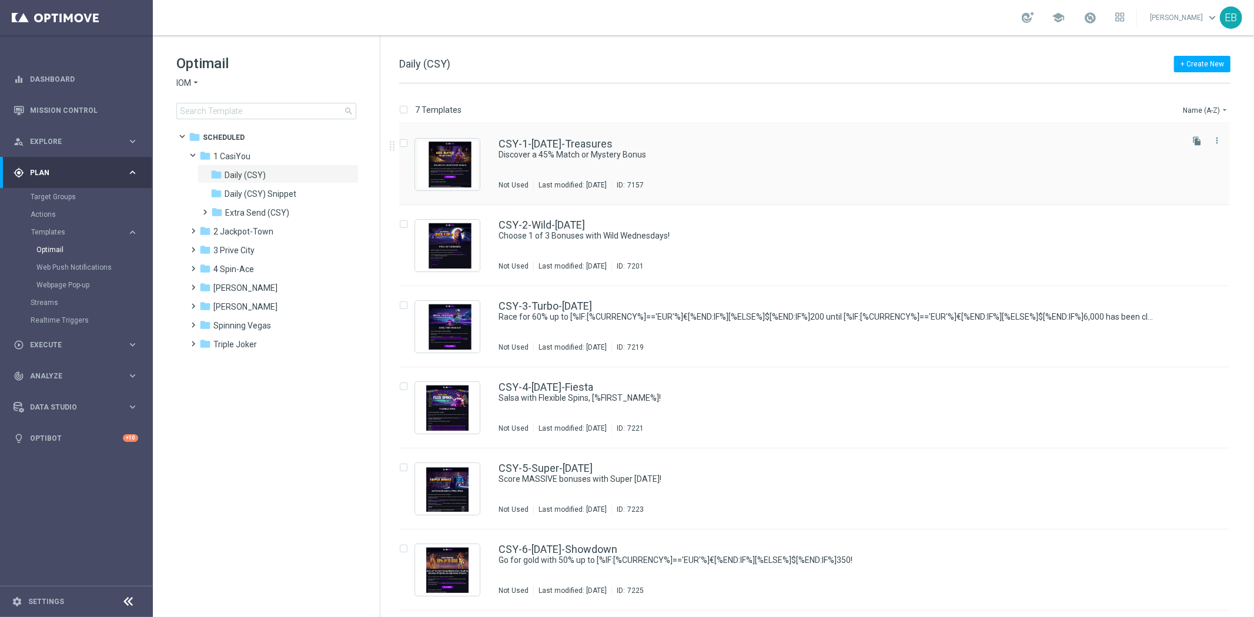  I want to click on span: Reel Roger, so click(245, 288).